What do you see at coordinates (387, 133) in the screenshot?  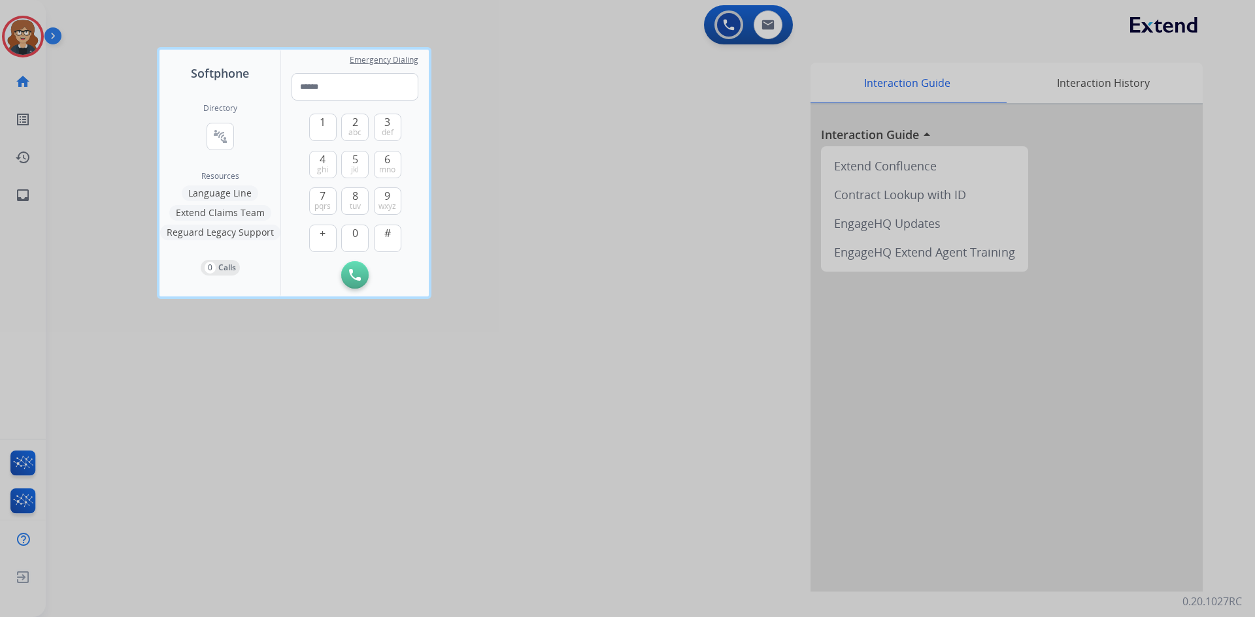 I see `span: def` at bounding box center [387, 133].